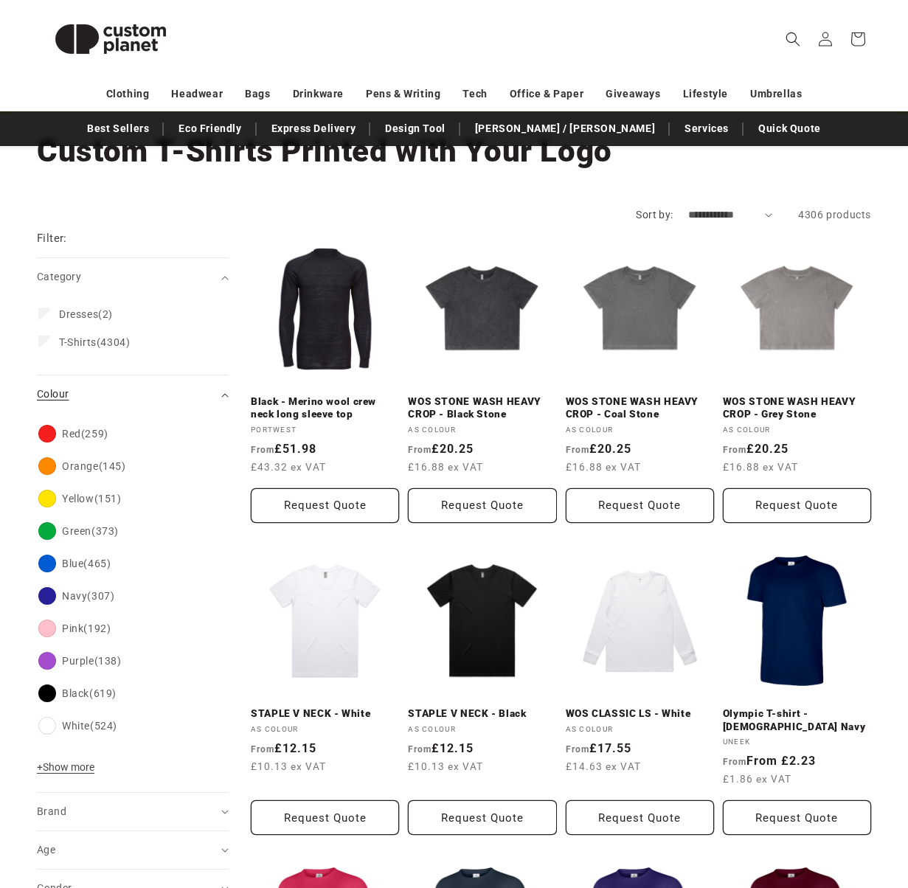  I want to click on a: Eco Friendly, so click(209, 128).